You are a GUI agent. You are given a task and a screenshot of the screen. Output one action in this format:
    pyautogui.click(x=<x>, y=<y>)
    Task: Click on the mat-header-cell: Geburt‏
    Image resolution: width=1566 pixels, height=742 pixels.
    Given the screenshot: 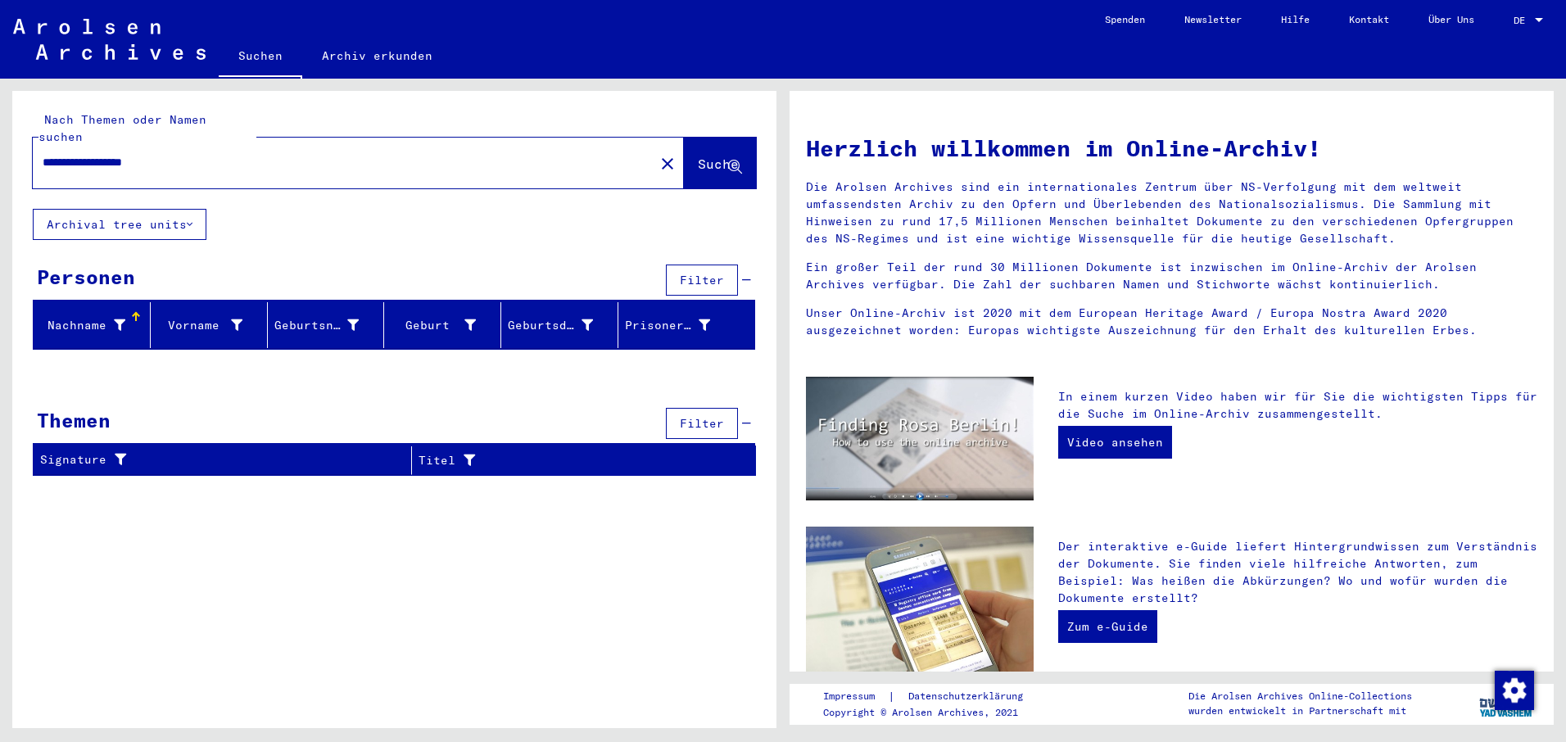 What is the action you would take?
    pyautogui.click(x=442, y=325)
    